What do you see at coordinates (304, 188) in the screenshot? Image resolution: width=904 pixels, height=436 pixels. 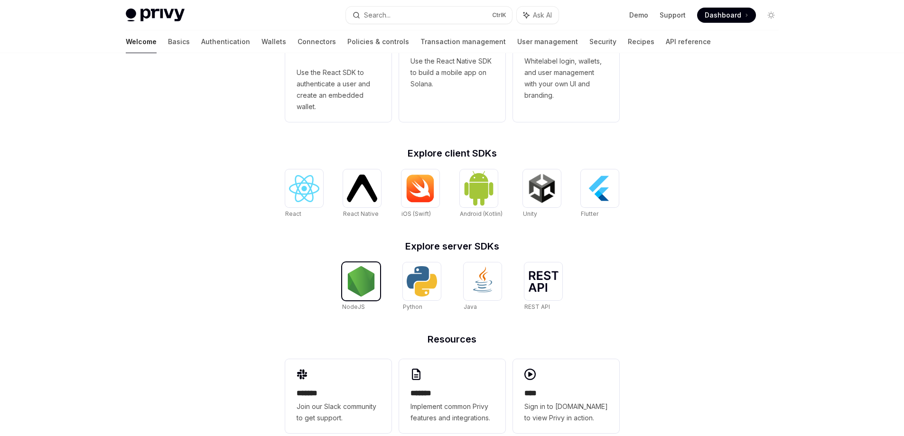 I see `img: React` at bounding box center [304, 188].